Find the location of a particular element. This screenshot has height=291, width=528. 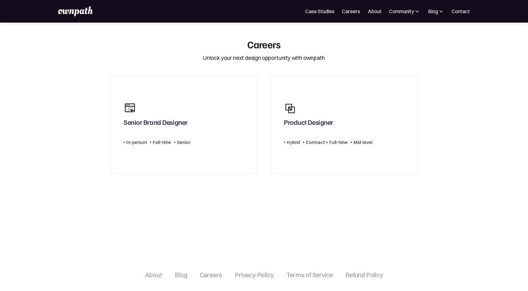

a: Privacy Policy is located at coordinates (254, 275).